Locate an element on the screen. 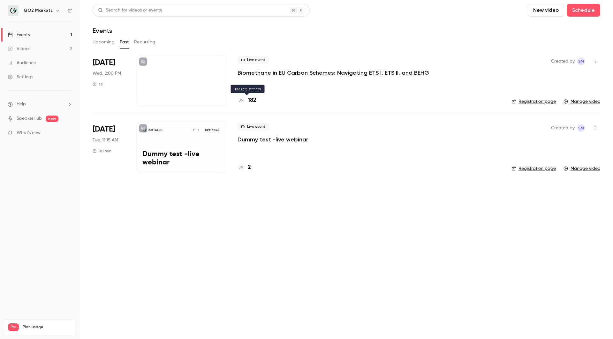  div: Settings is located at coordinates (20, 77).